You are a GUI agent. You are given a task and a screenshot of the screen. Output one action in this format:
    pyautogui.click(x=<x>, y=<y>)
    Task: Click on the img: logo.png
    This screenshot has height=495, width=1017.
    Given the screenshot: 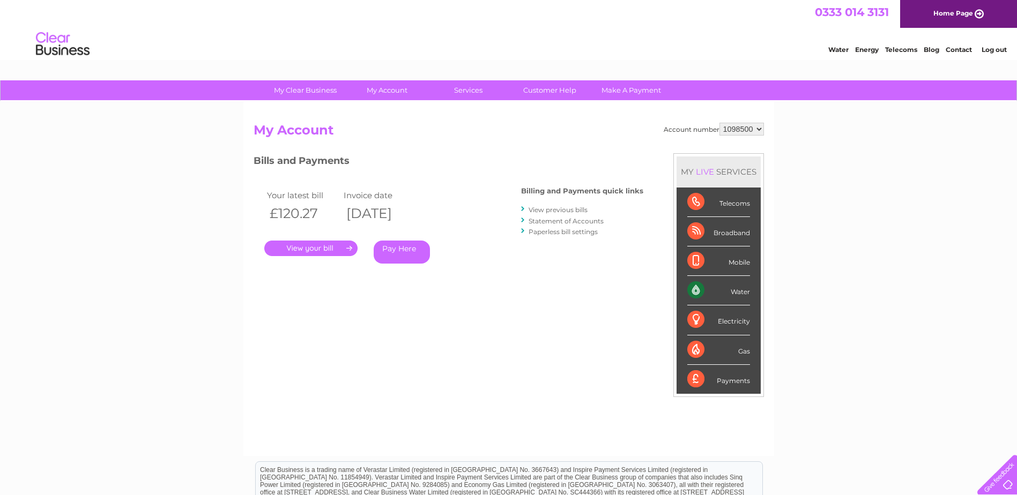 What is the action you would take?
    pyautogui.click(x=63, y=44)
    